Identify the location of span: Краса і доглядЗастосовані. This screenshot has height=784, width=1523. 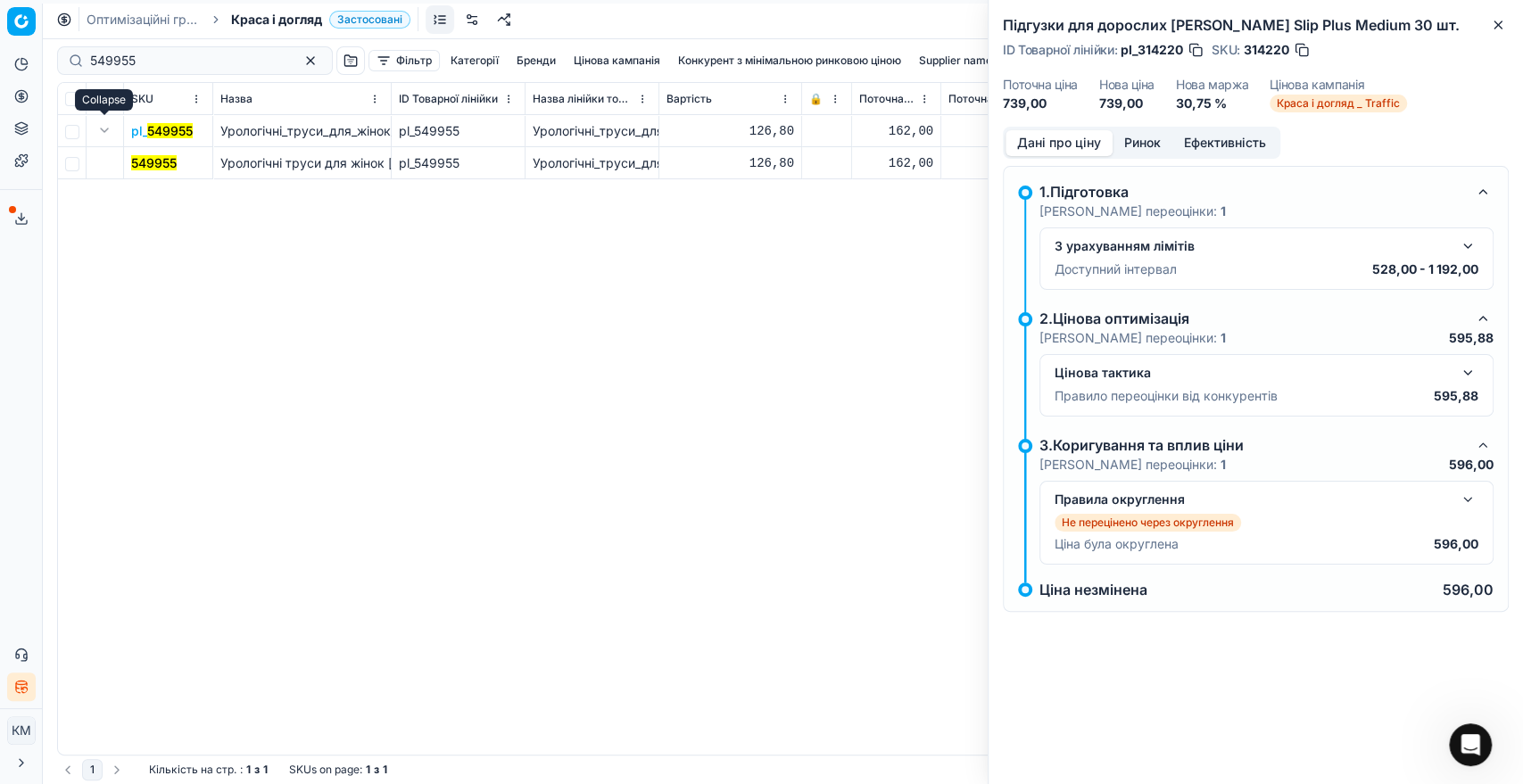
(321, 20).